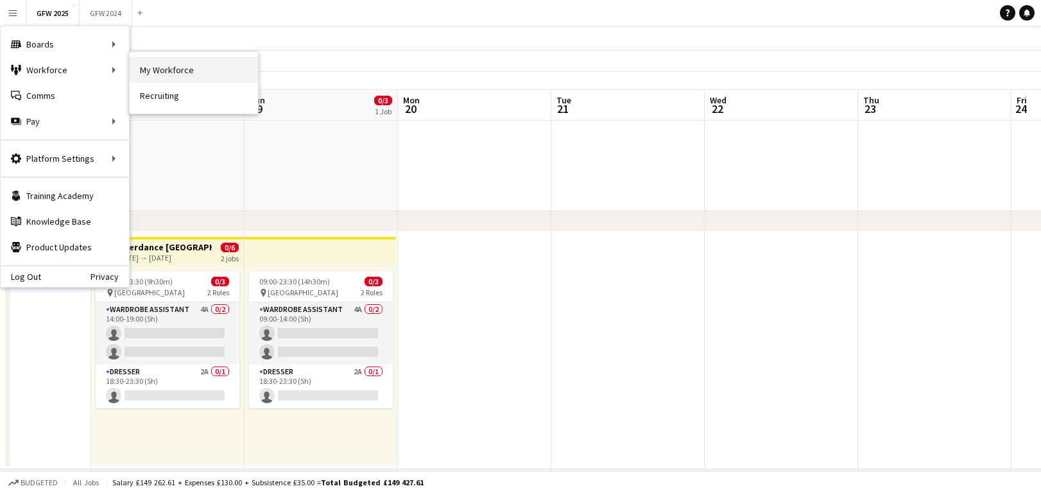  Describe the element at coordinates (717, 108) in the screenshot. I see `span: 22` at that location.